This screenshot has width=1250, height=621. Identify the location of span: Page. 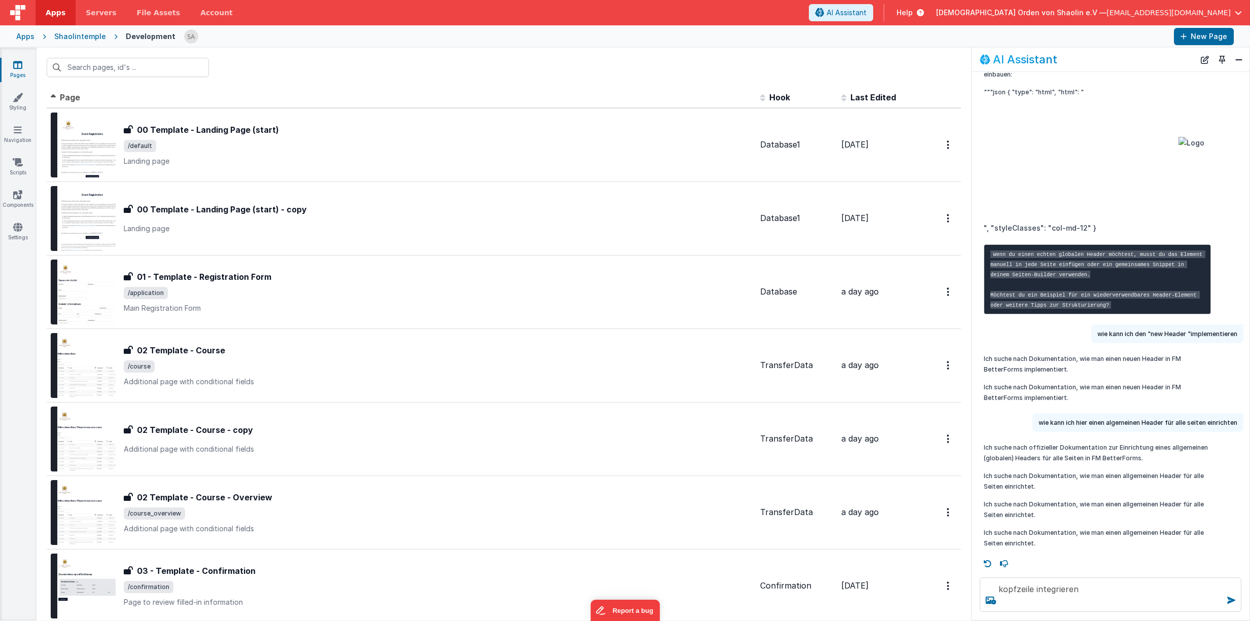
(70, 97).